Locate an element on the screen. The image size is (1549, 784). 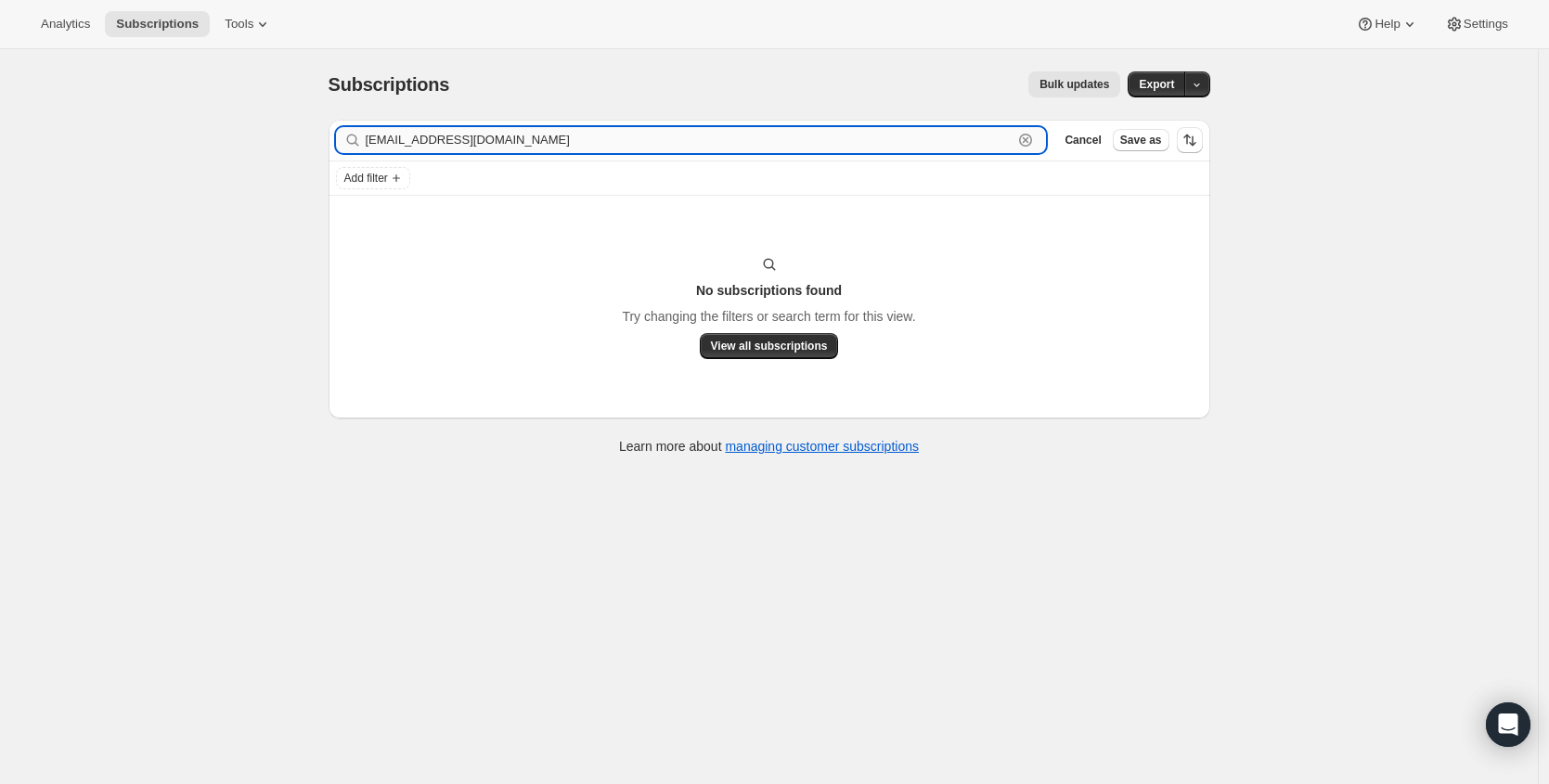
button: Bulk updates is located at coordinates (1074, 84).